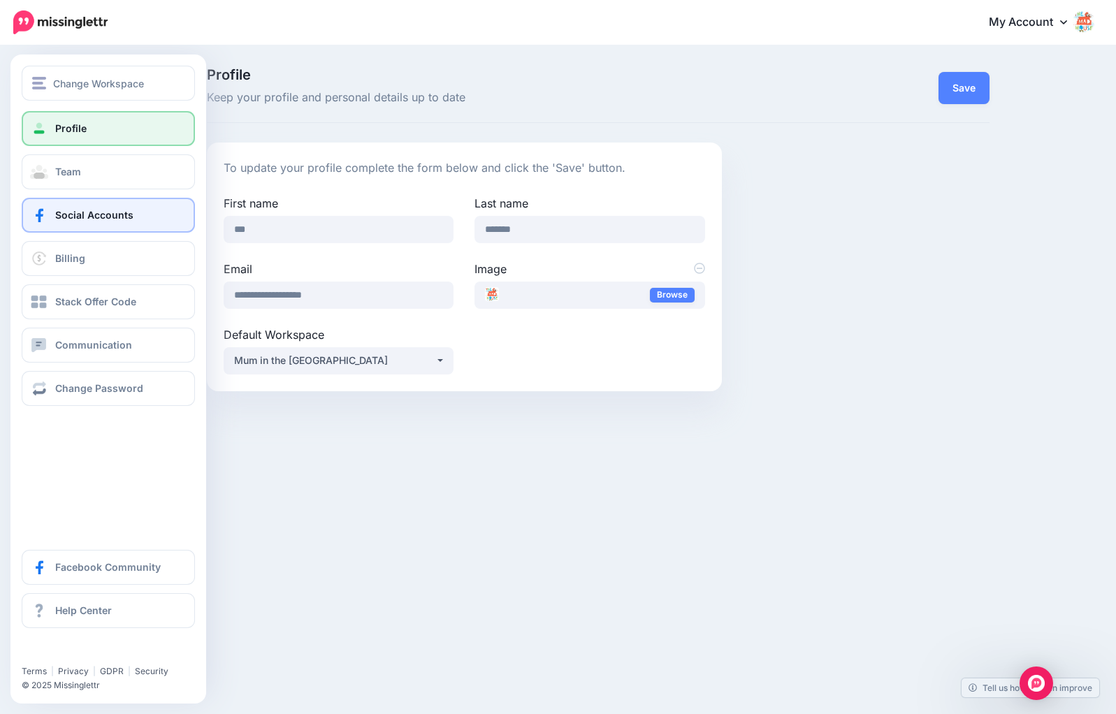 The image size is (1116, 714). What do you see at coordinates (113, 686) in the screenshot?
I see `li: © 2025 Missinglettr` at bounding box center [113, 686].